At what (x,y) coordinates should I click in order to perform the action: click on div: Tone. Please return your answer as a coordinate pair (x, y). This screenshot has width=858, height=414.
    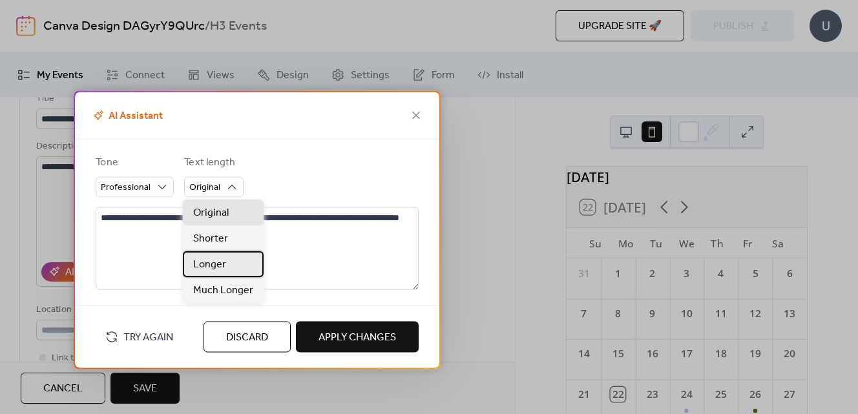
    Looking at the image, I should click on (133, 162).